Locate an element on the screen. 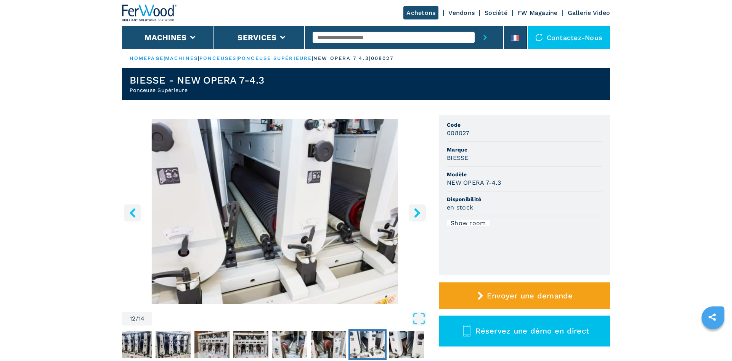 The height and width of the screenshot is (361, 732). a: Gallerie Video is located at coordinates (589, 13).